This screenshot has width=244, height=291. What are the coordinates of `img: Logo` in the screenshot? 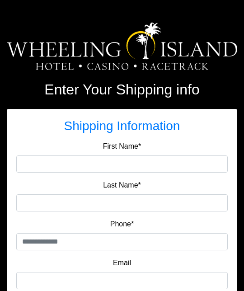 It's located at (122, 46).